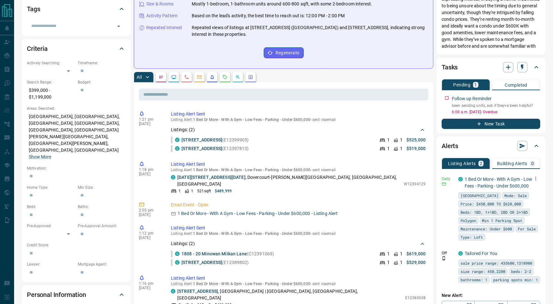 The height and width of the screenshot is (304, 553). I want to click on h2: Alerts, so click(450, 146).